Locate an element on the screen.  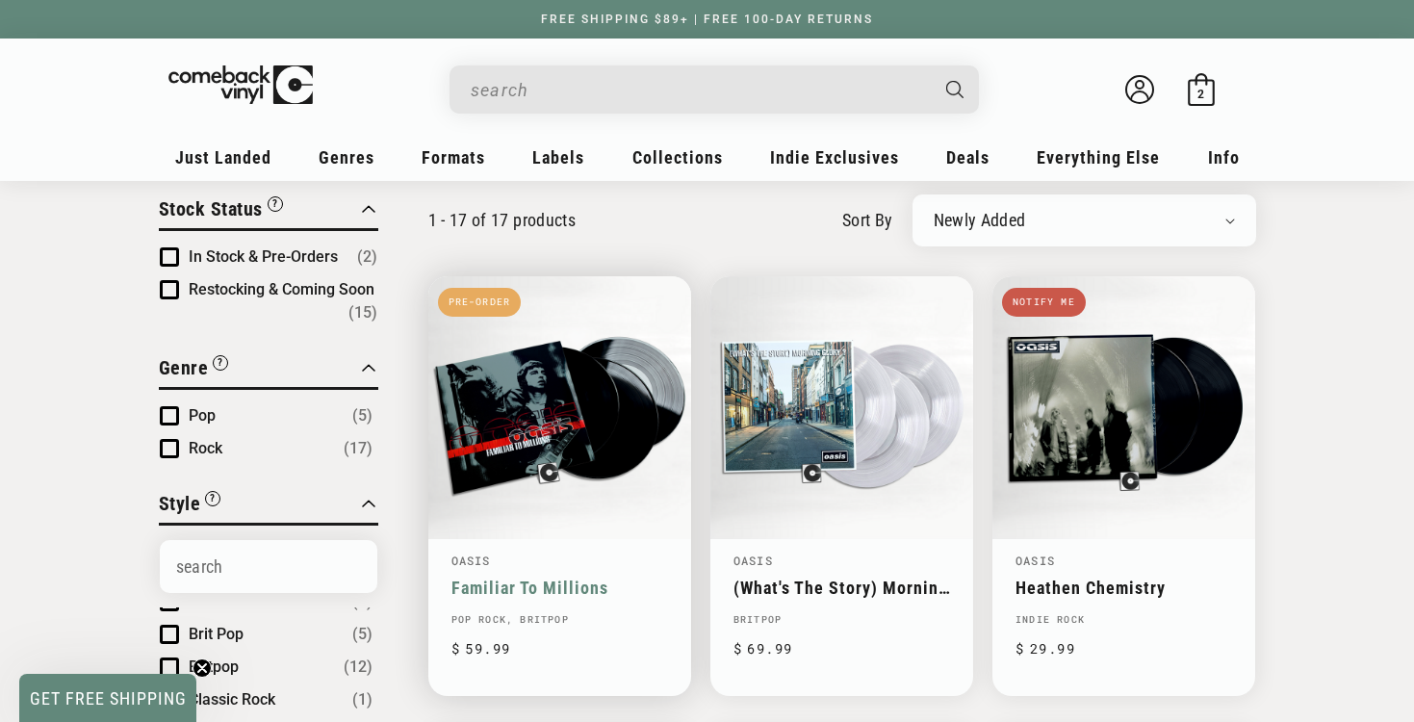
button: Filter by Style is located at coordinates (190, 505).